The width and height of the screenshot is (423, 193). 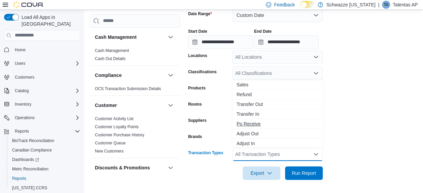 What do you see at coordinates (278, 104) in the screenshot?
I see `span: Transfer Out` at bounding box center [278, 104].